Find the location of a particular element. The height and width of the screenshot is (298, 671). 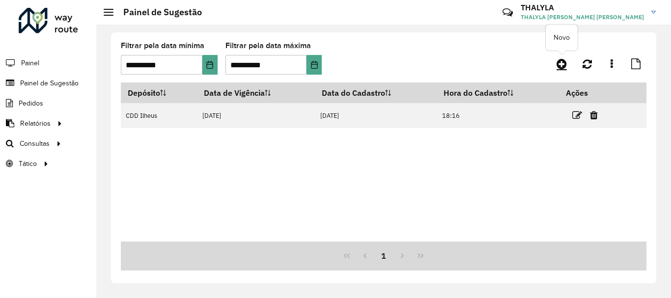

span: Relatórios is located at coordinates (35, 123).